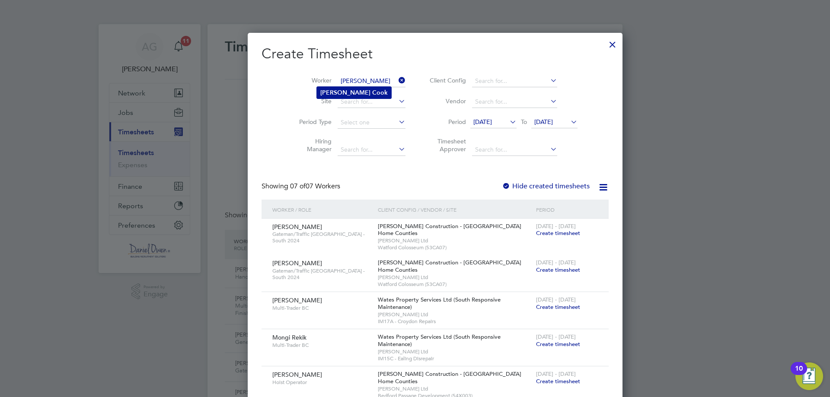 Image resolution: width=830 pixels, height=397 pixels. What do you see at coordinates (809, 377) in the screenshot?
I see `button: Open Resource Center, 10 new notifications` at bounding box center [809, 377].